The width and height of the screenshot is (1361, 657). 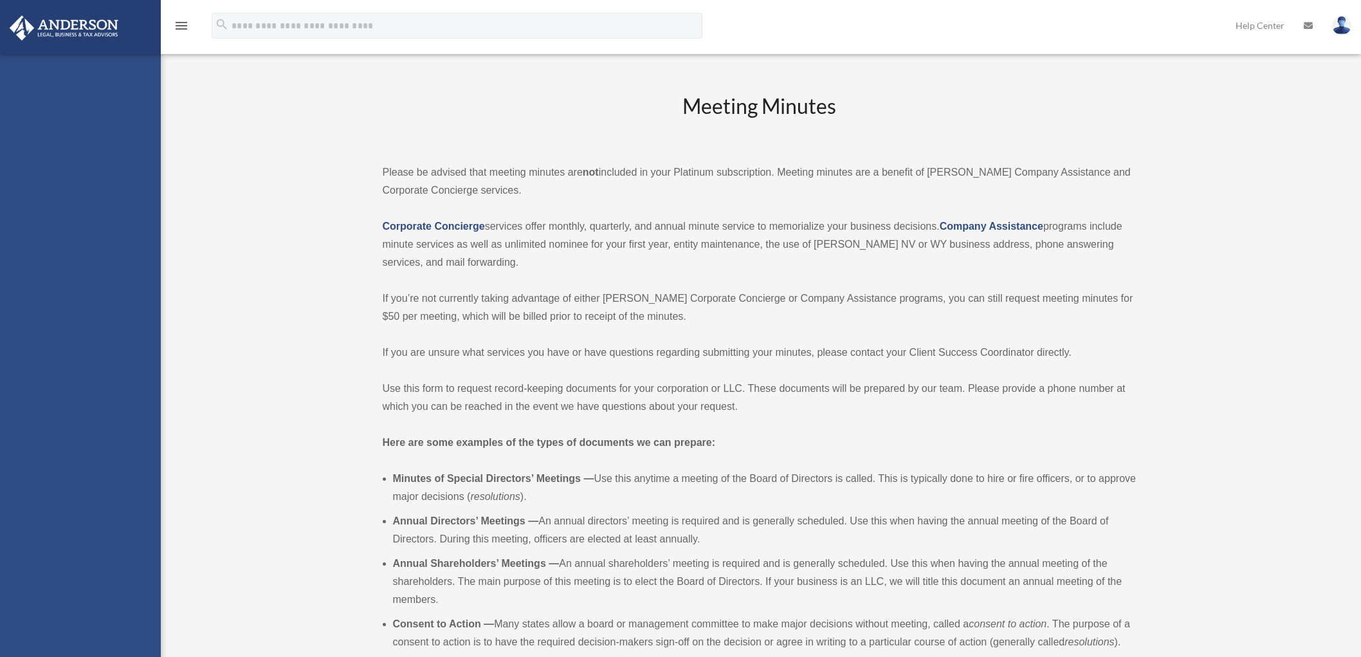 What do you see at coordinates (991, 226) in the screenshot?
I see `a: Company Assistance` at bounding box center [991, 226].